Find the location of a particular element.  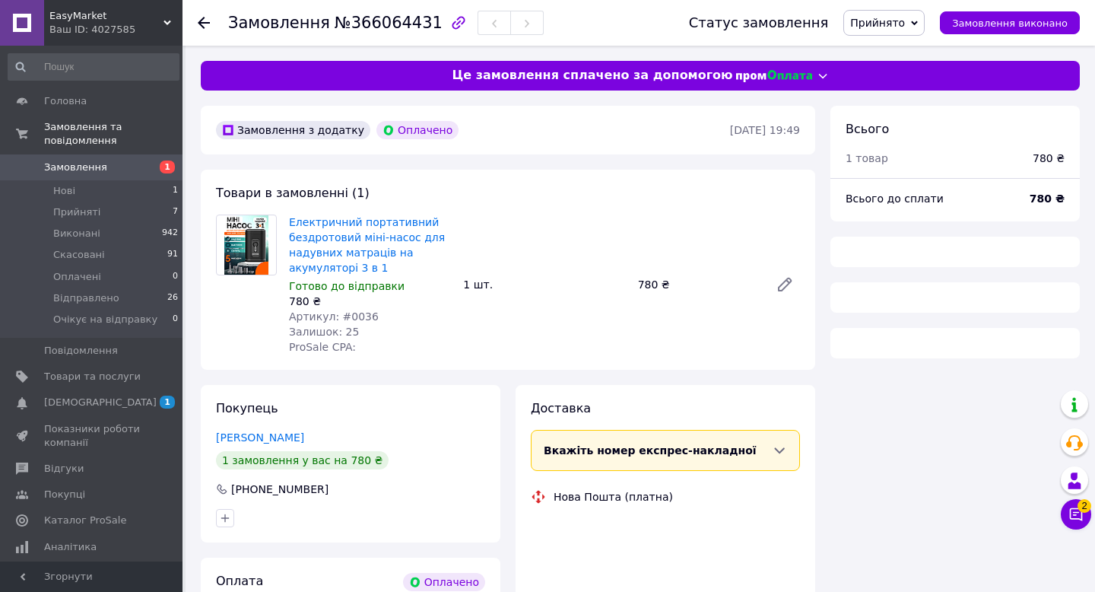

span: Всього до сплати is located at coordinates (894, 199).